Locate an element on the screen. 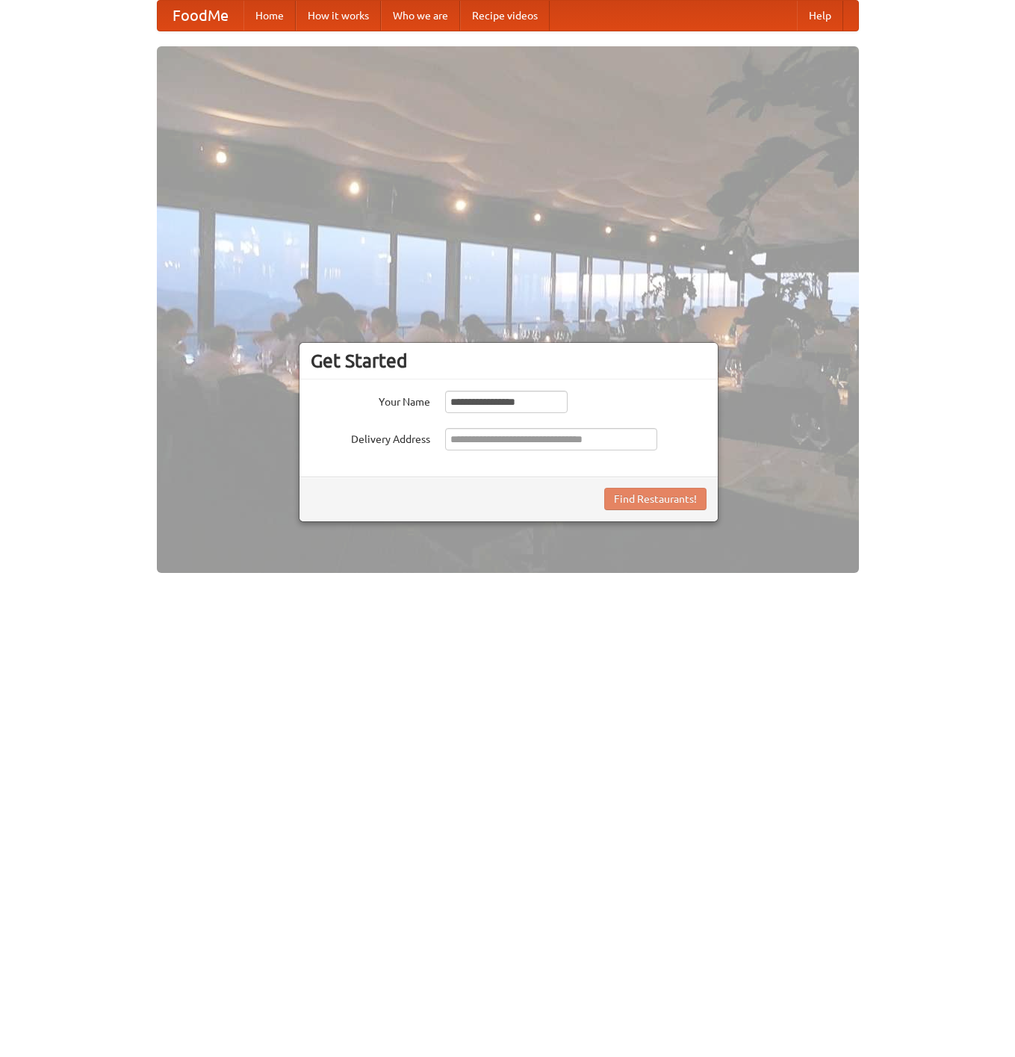  label: Delivery Address is located at coordinates (370, 437).